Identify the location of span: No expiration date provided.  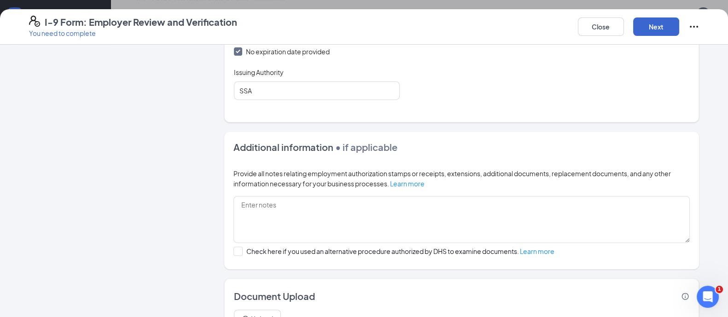
(288, 52).